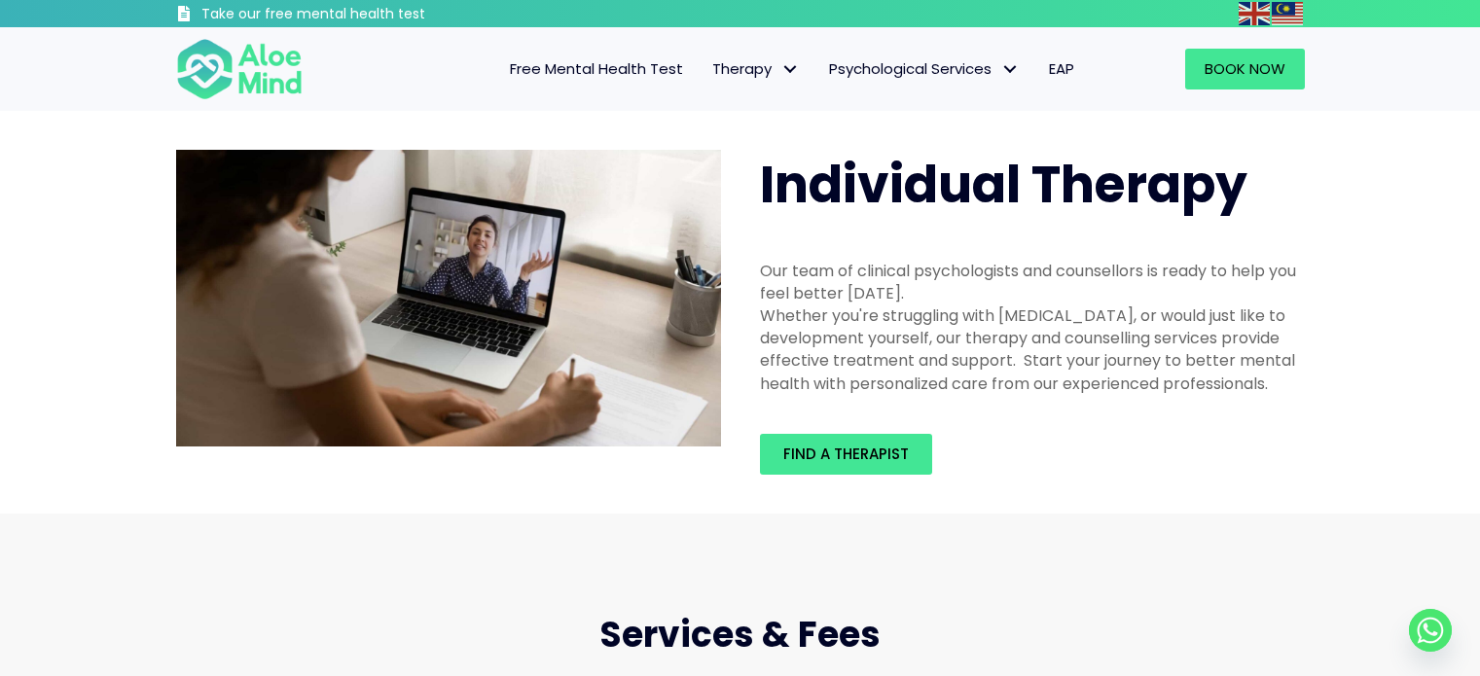 Image resolution: width=1480 pixels, height=676 pixels. Describe the element at coordinates (365, 15) in the screenshot. I see `h3: Take our free mental health test` at that location.